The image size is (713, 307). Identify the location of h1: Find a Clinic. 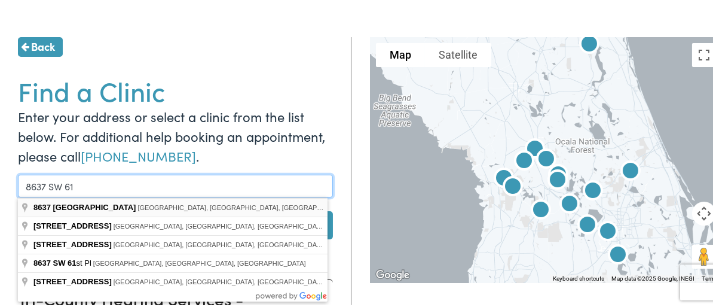
(175, 88).